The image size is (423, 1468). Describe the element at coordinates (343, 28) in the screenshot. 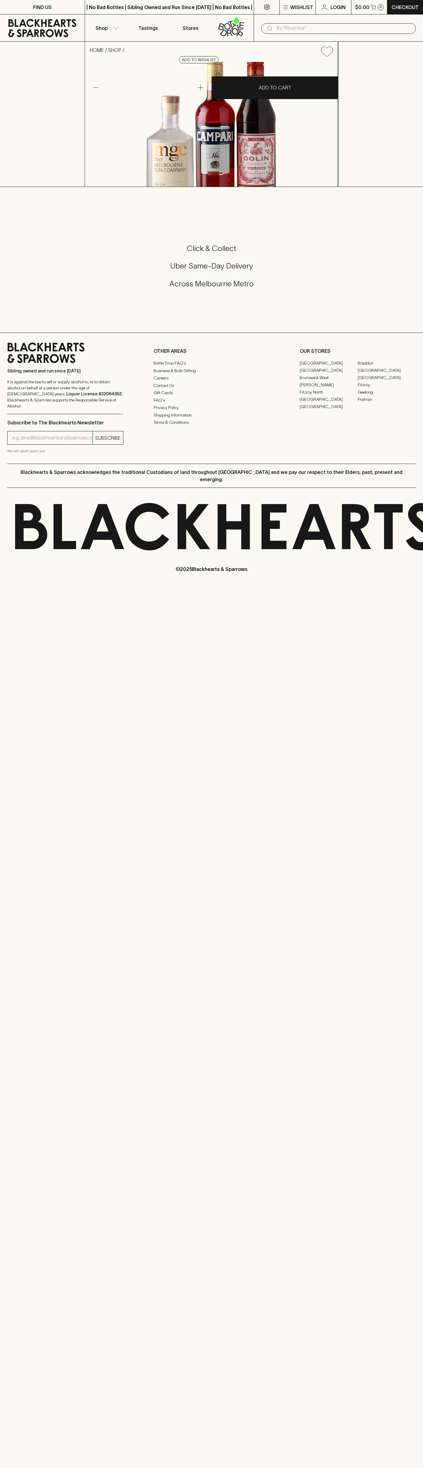

I see `input: Try "Pinot noir"` at that location.